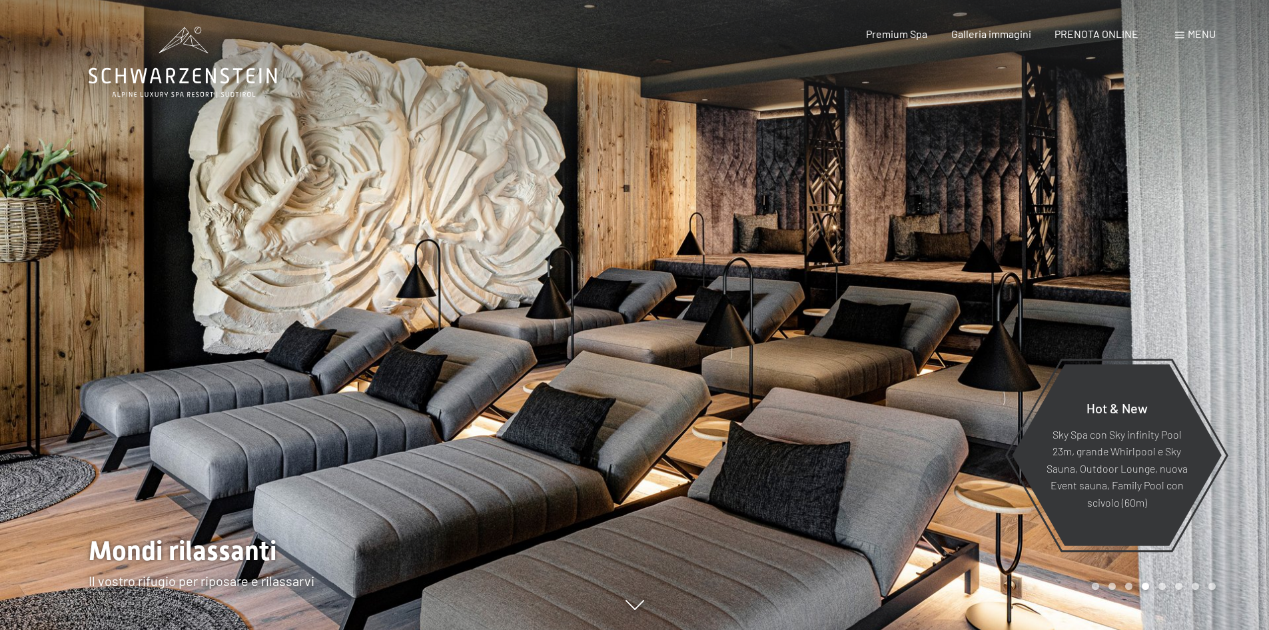 The image size is (1269, 630). Describe the element at coordinates (991, 33) in the screenshot. I see `a: Galleria immagini` at that location.